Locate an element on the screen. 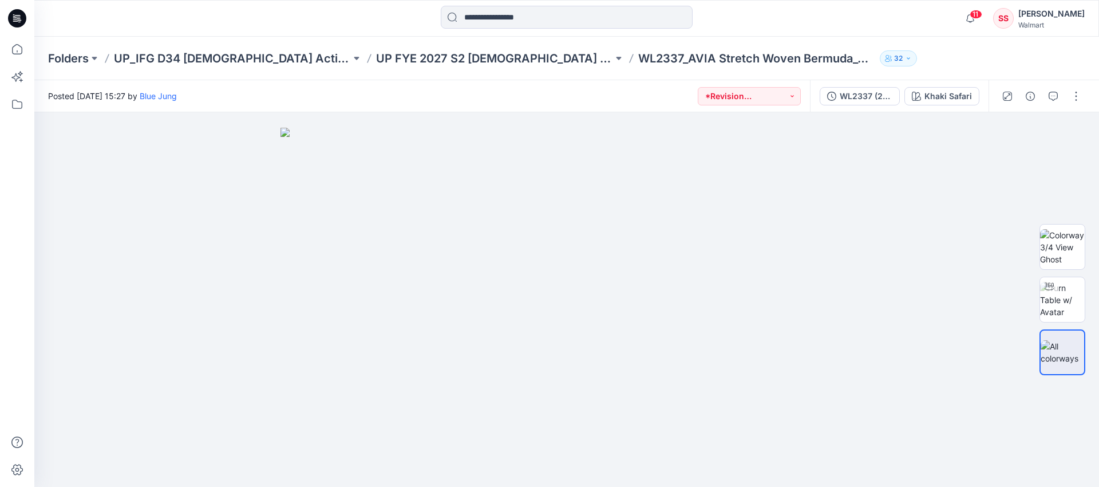 This screenshot has height=487, width=1099. button: Details is located at coordinates (1030, 96).